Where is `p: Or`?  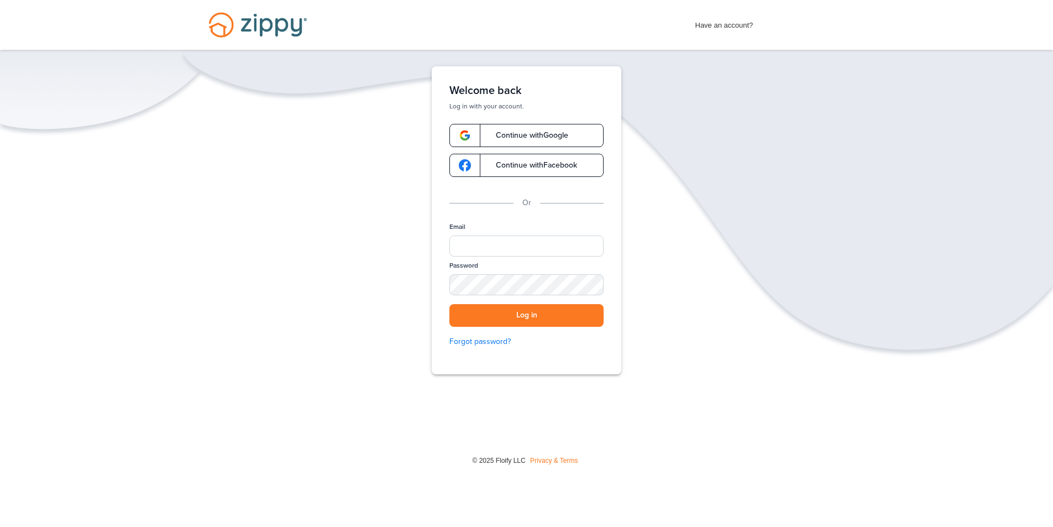 p: Or is located at coordinates (527, 203).